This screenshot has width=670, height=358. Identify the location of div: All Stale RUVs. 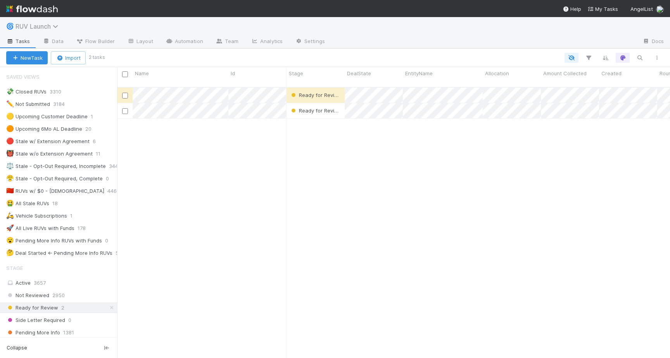
(28, 203).